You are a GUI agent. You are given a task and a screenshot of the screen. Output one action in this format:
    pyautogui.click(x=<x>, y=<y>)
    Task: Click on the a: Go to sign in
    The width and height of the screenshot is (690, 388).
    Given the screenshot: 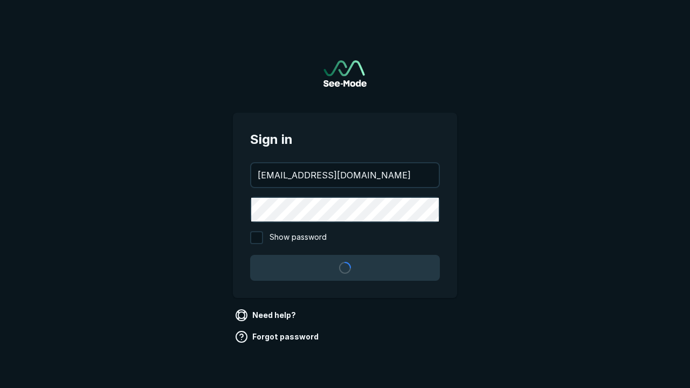 What is the action you would take?
    pyautogui.click(x=345, y=73)
    